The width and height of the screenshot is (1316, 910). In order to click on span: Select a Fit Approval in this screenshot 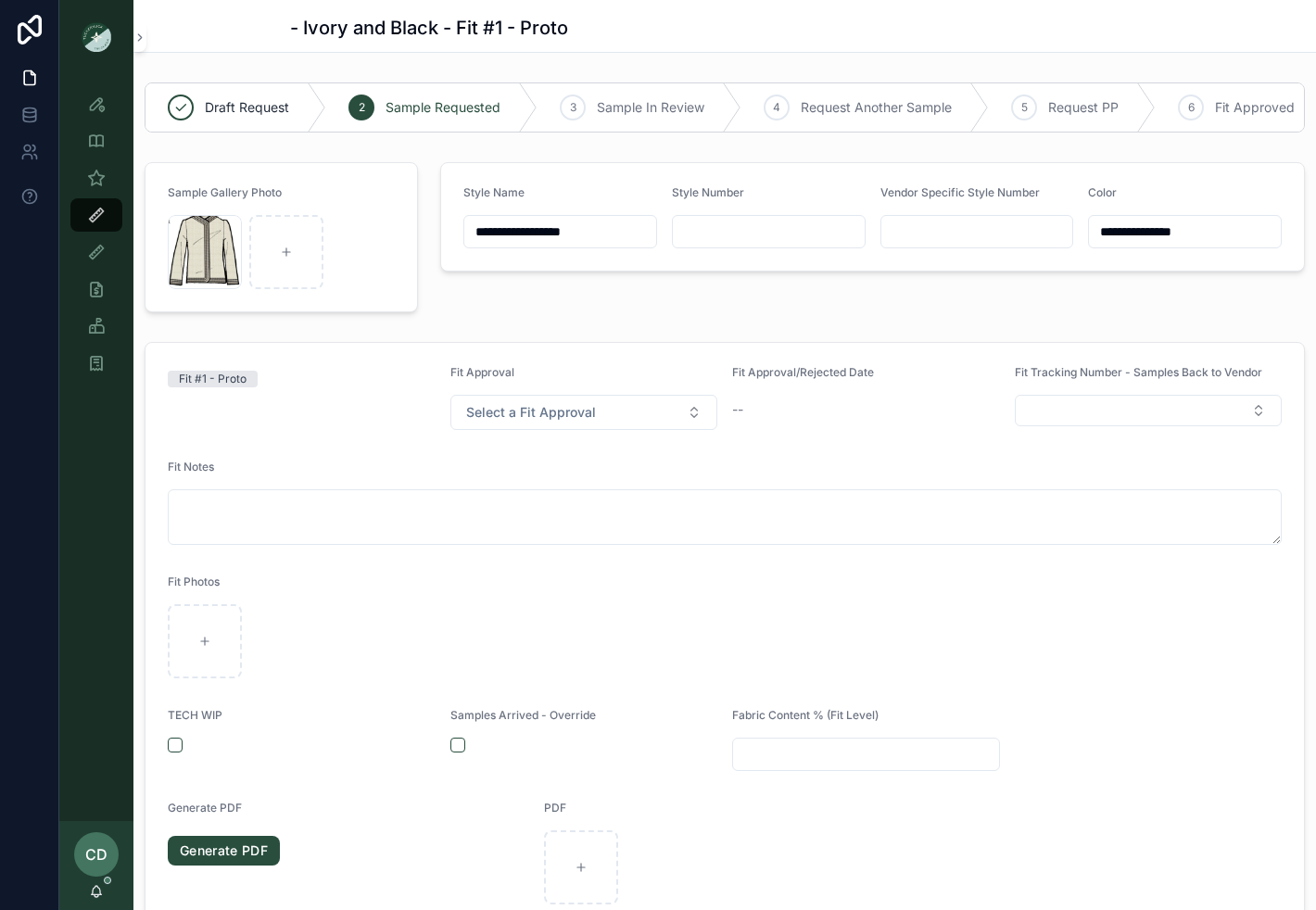, I will do `click(531, 412)`.